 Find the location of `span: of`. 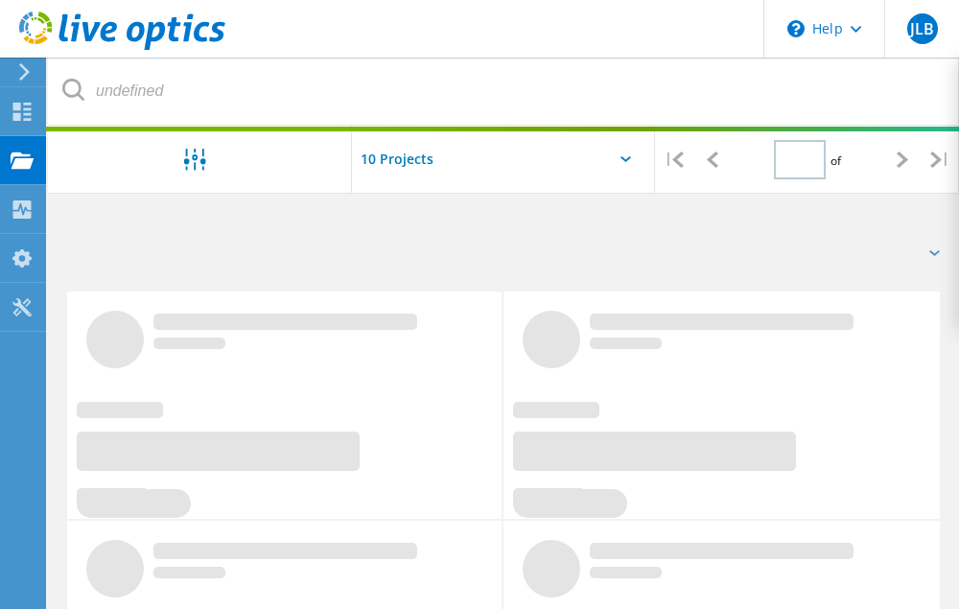

span: of is located at coordinates (835, 160).